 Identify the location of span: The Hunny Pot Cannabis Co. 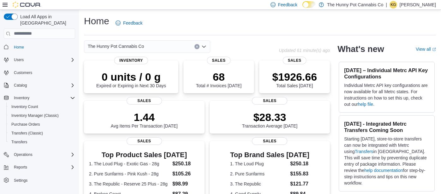
(116, 46).